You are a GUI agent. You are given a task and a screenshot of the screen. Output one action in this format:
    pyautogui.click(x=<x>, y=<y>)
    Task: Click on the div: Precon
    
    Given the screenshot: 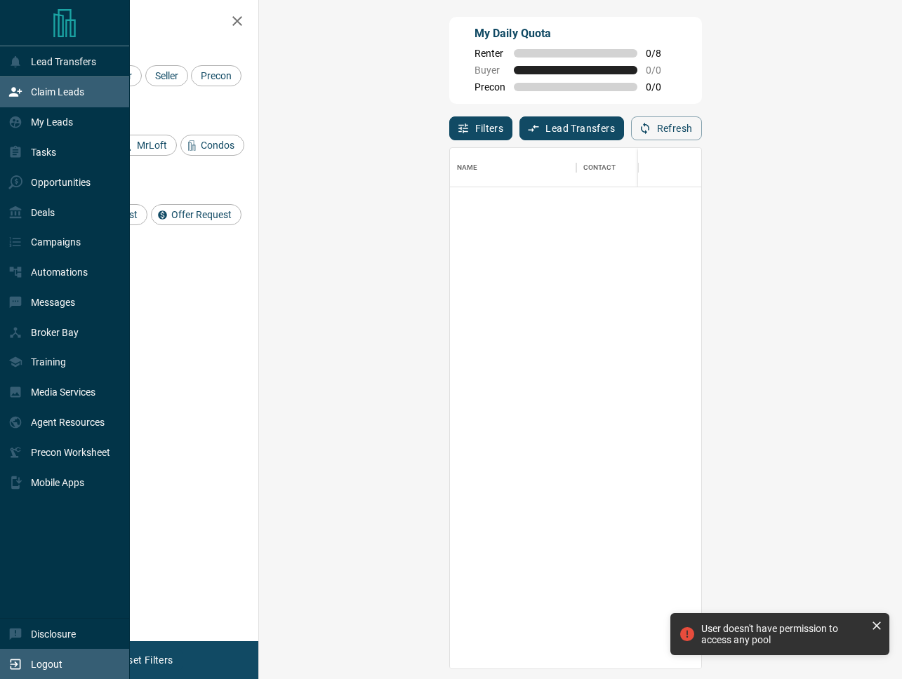 What is the action you would take?
    pyautogui.click(x=216, y=76)
    